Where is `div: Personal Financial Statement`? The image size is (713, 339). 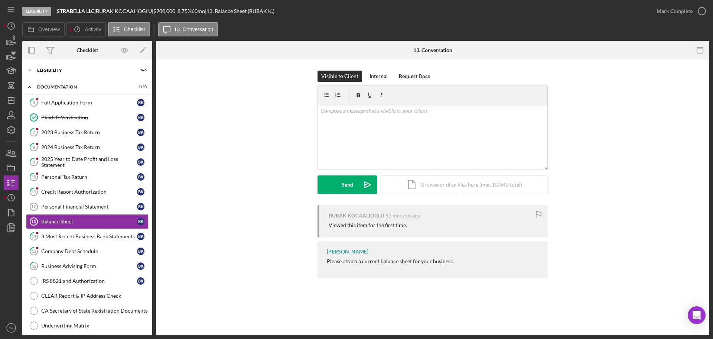 div: Personal Financial Statement is located at coordinates (89, 206).